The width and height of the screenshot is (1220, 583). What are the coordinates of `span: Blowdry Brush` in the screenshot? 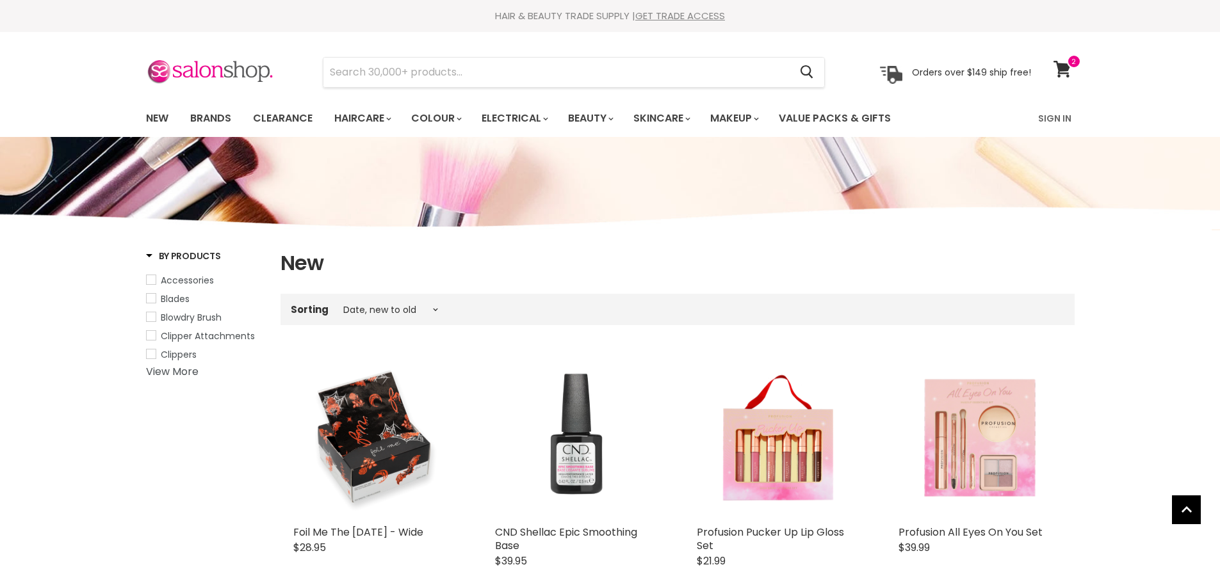 It's located at (191, 318).